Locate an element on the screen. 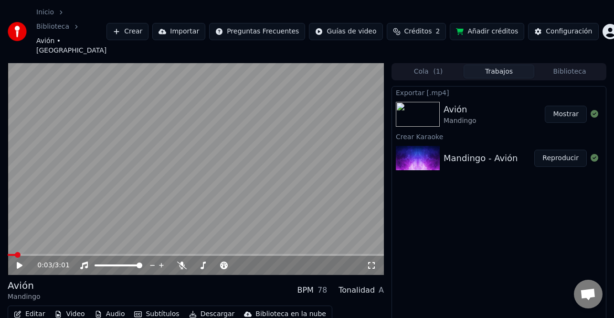 This screenshot has width=614, height=318. span: ( 1 ) is located at coordinates (438, 72).